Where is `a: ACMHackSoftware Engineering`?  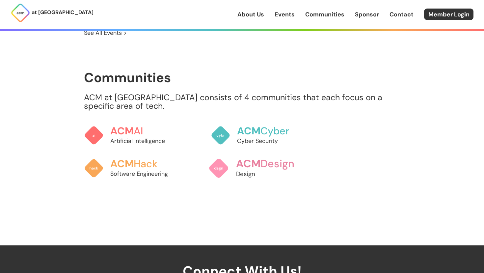 a: ACMHackSoftware Engineering is located at coordinates (132, 168).